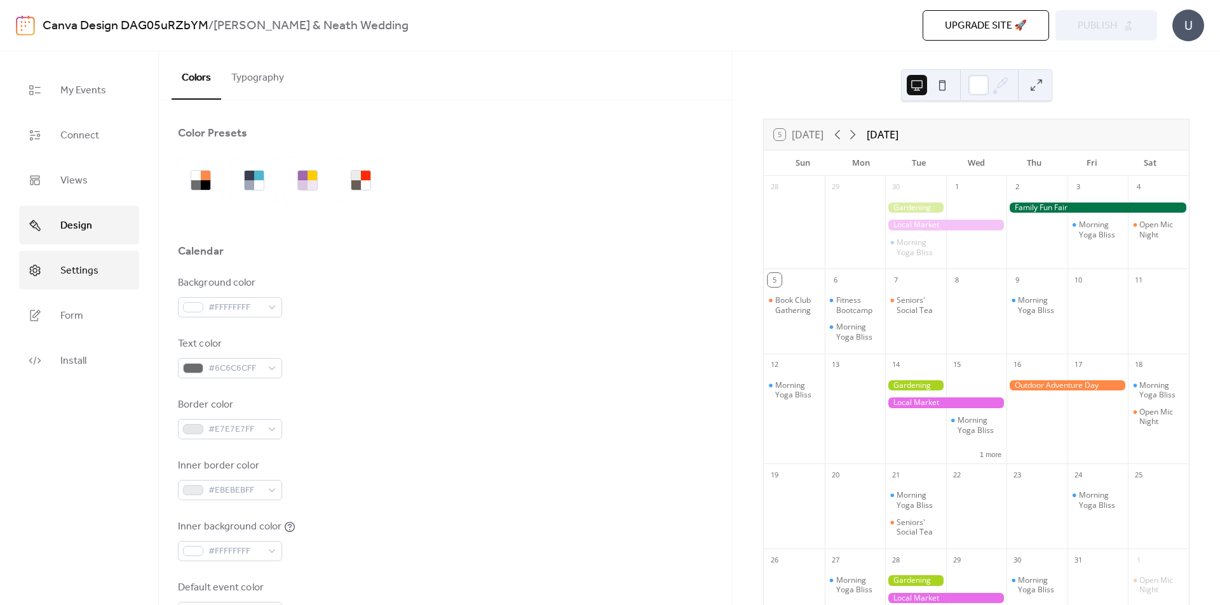 The image size is (1220, 605). I want to click on div: Background color, so click(229, 283).